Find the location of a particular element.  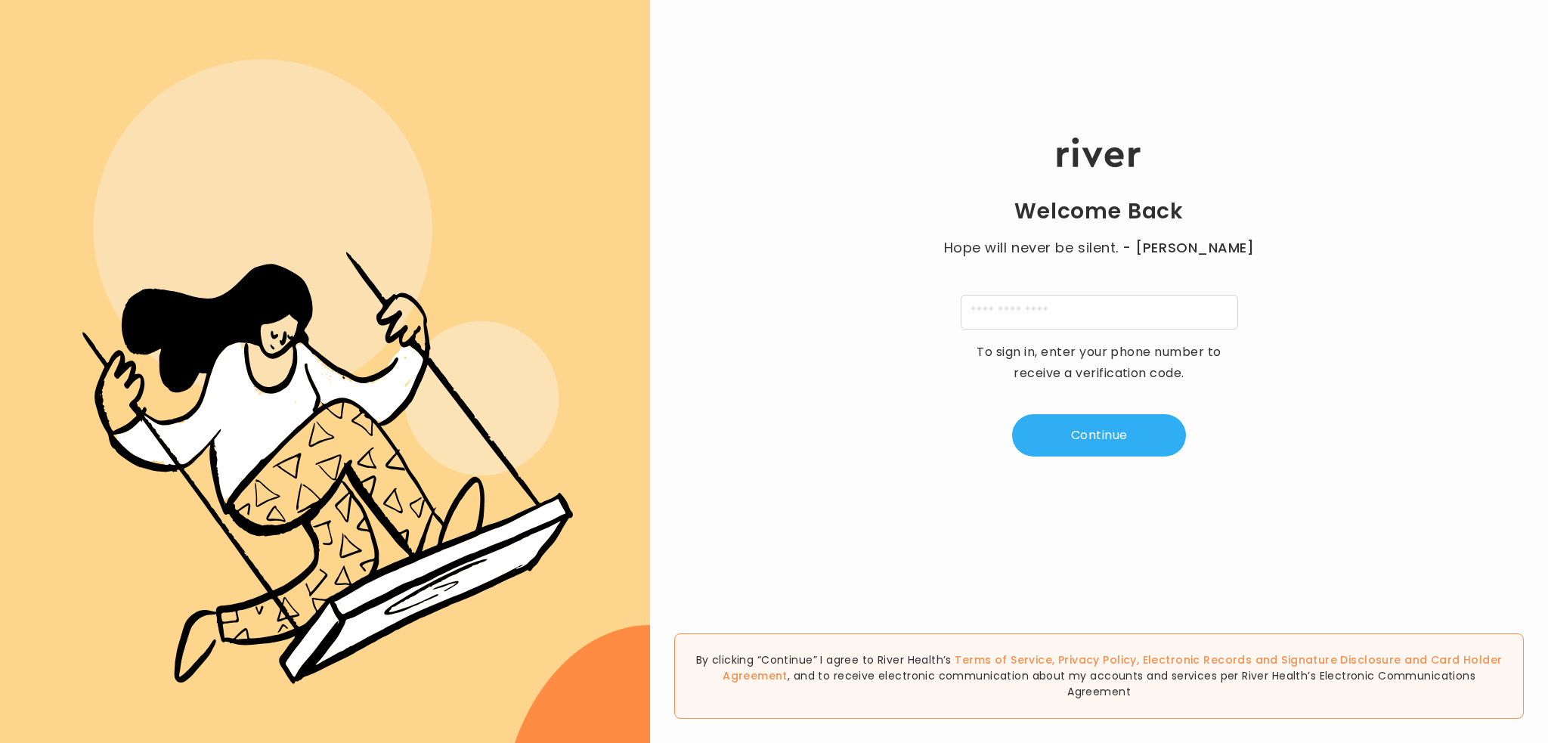

div: By clicking “Continue” I agree to River Health’s is located at coordinates (1099, 676).